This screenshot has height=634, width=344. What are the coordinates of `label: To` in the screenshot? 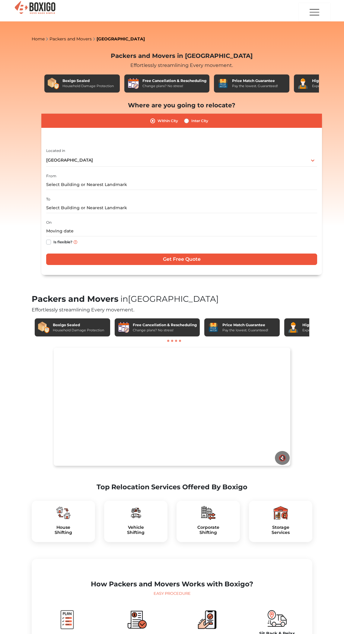 It's located at (48, 199).